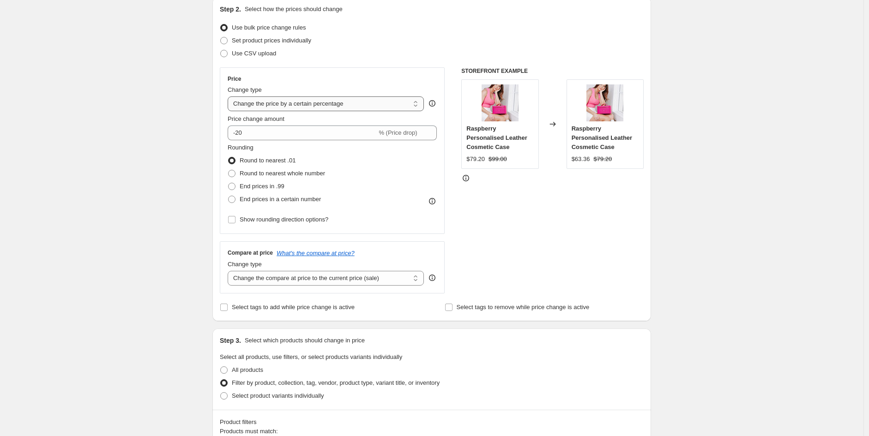 Image resolution: width=869 pixels, height=436 pixels. What do you see at coordinates (284, 219) in the screenshot?
I see `span: Show rounding direction options?` at bounding box center [284, 219].